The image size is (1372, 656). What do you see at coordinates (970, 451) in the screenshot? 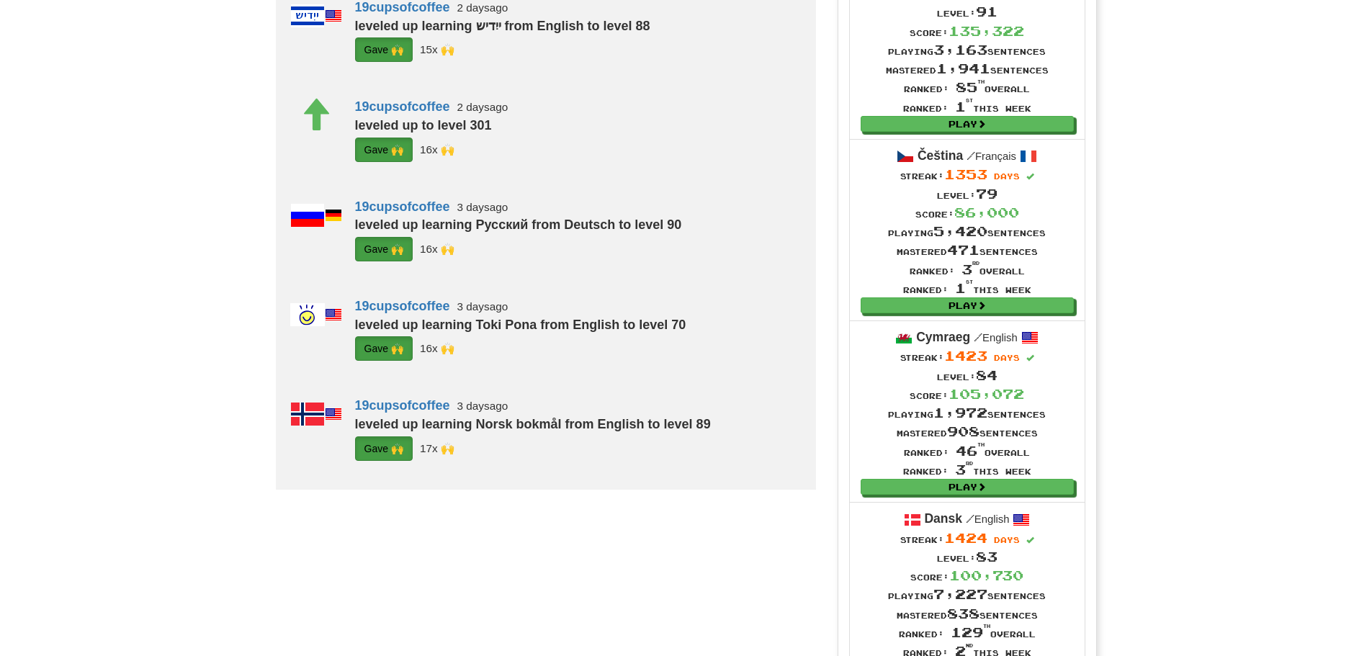
I see `span: 46` at bounding box center [970, 451].